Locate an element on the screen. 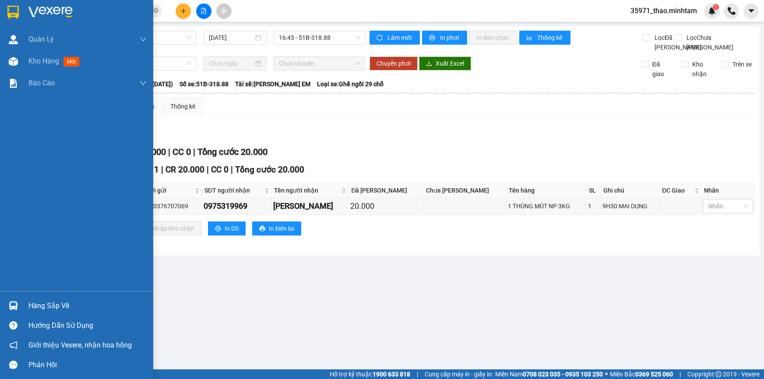 The image size is (764, 379). img: icon-new-feature is located at coordinates (712, 11).